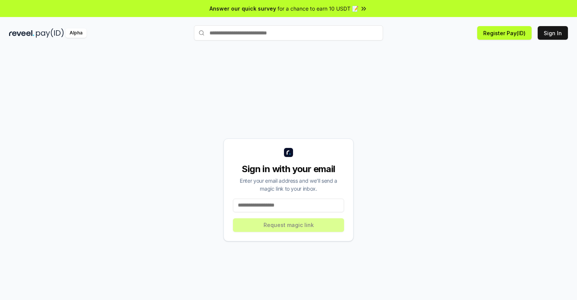  I want to click on button: Register Pay(ID), so click(504, 33).